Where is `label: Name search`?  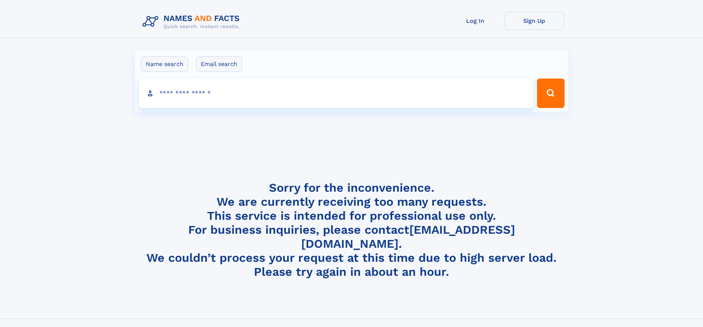 label: Name search is located at coordinates (165, 64).